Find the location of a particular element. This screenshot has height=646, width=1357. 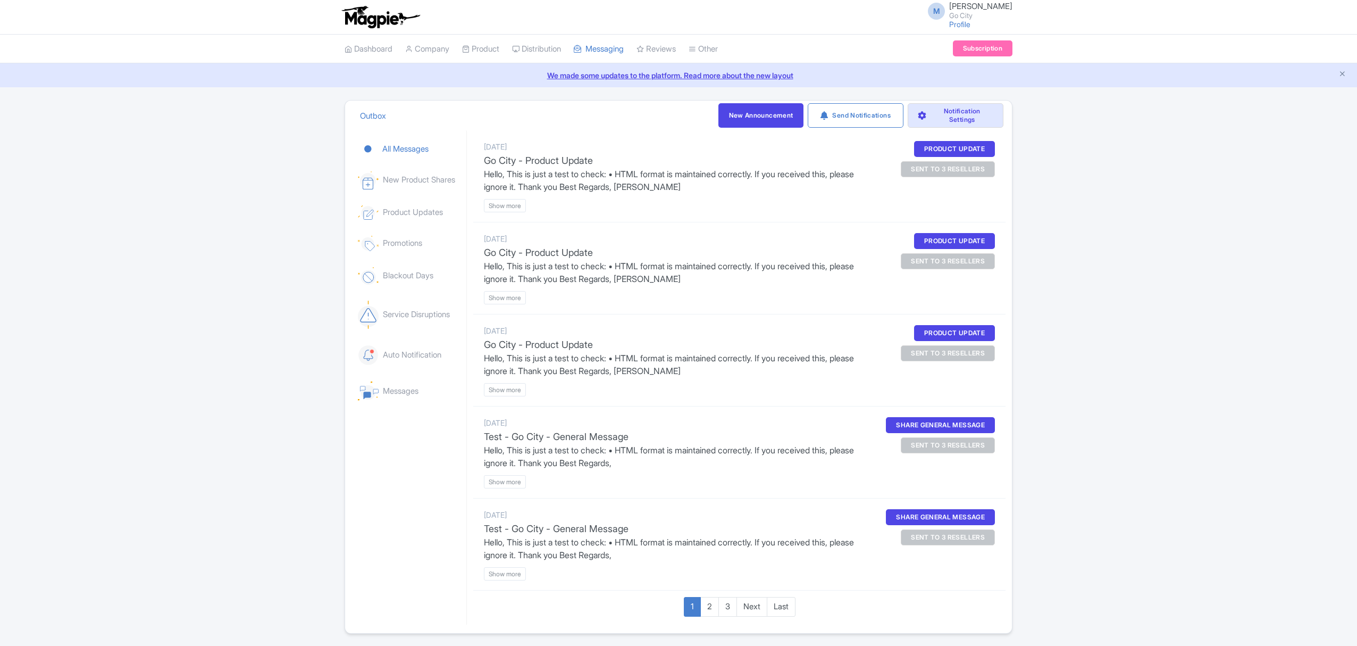

a: Reviews is located at coordinates (656, 49).